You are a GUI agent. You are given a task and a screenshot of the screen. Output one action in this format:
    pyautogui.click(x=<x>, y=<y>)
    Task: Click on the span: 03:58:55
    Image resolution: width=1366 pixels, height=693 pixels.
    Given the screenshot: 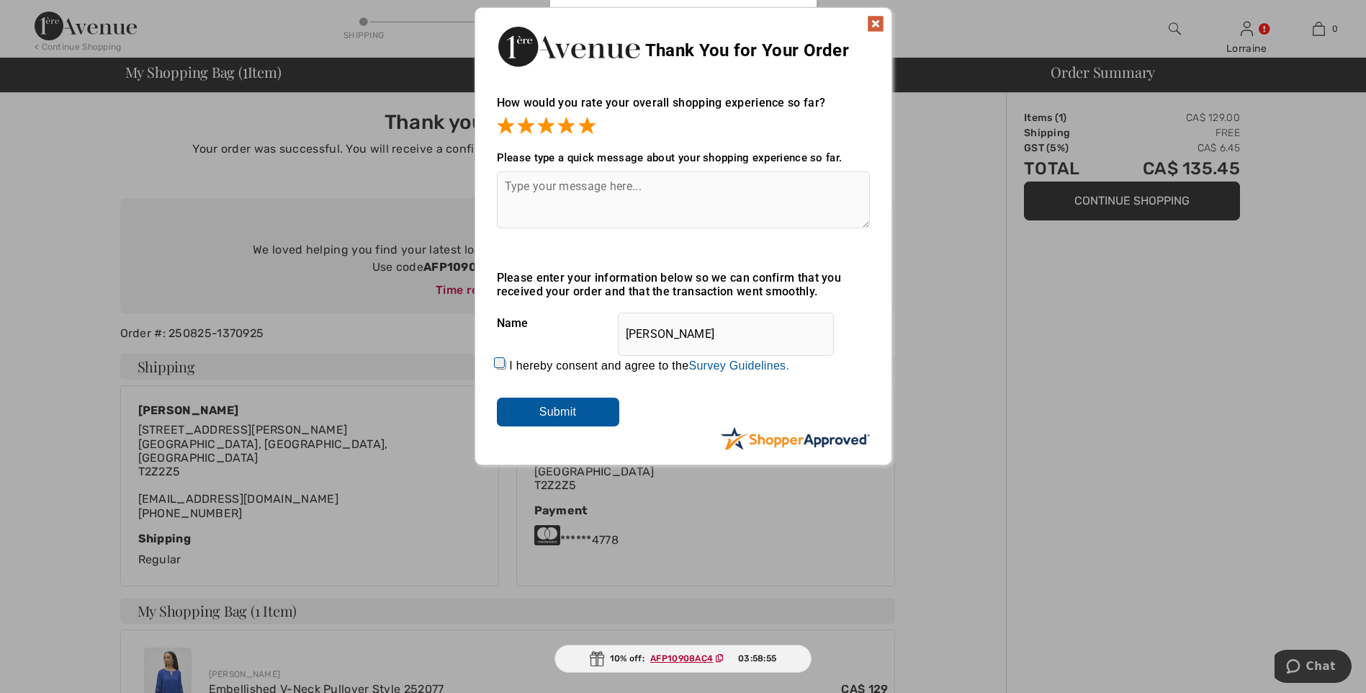 What is the action you would take?
    pyautogui.click(x=757, y=658)
    